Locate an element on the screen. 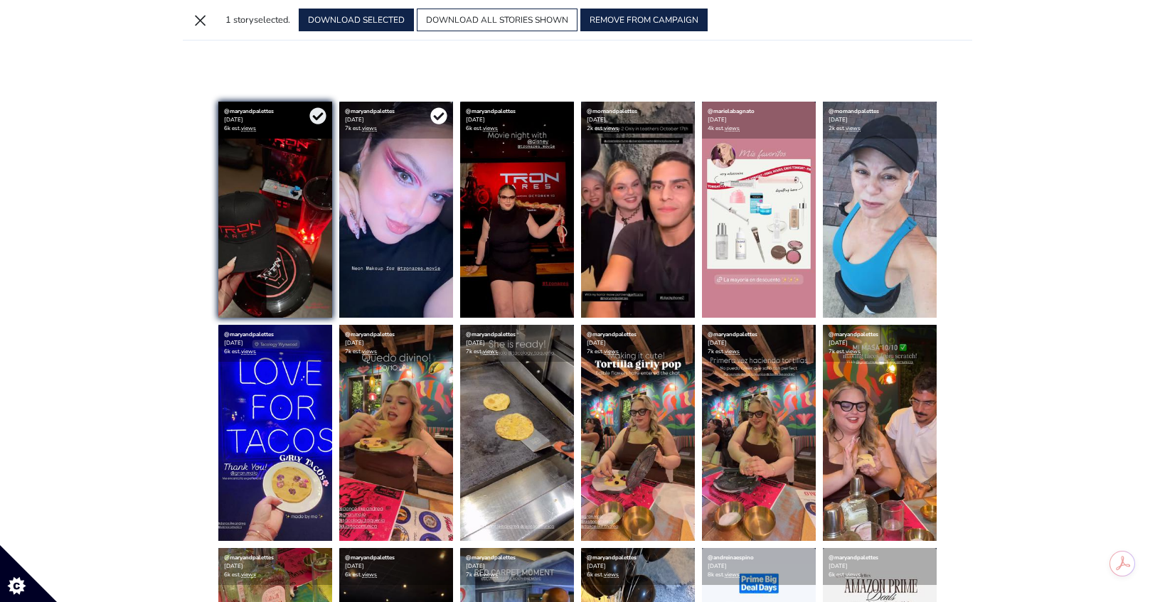  button: DOWNLOAD SELECTED is located at coordinates (356, 20).